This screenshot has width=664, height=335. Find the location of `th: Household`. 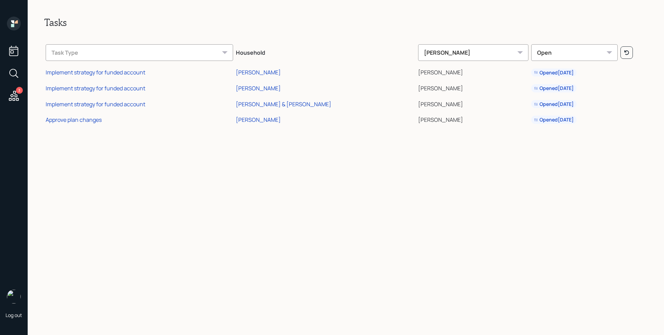

th: Household is located at coordinates (325, 52).